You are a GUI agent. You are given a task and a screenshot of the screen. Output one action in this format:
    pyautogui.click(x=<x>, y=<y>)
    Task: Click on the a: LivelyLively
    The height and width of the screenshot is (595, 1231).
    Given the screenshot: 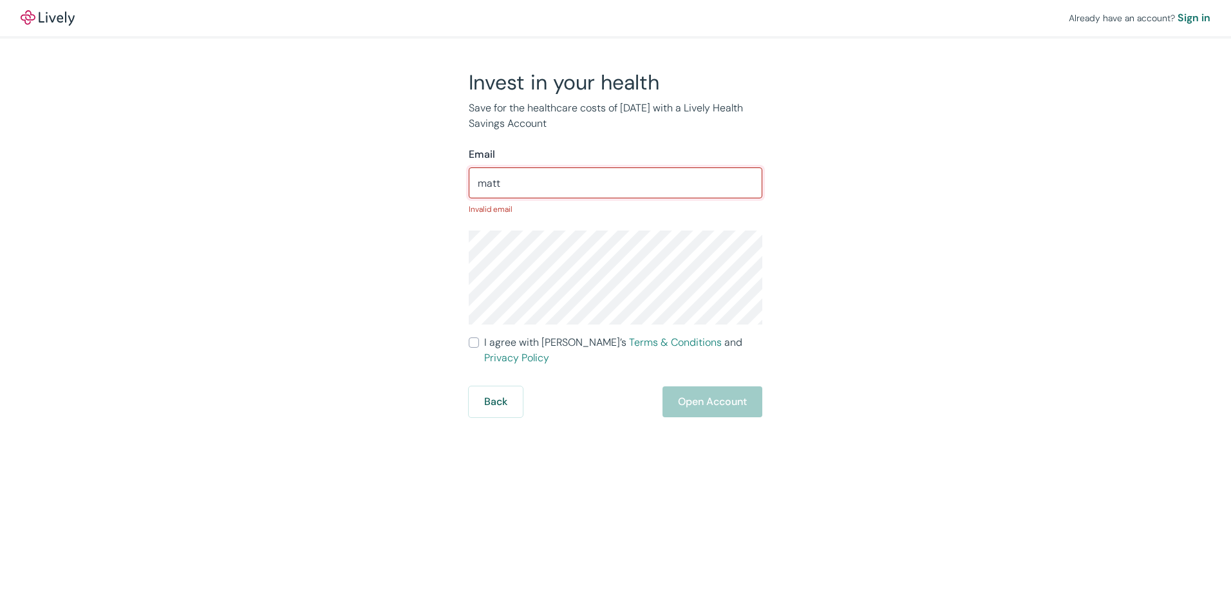 What is the action you would take?
    pyautogui.click(x=48, y=18)
    